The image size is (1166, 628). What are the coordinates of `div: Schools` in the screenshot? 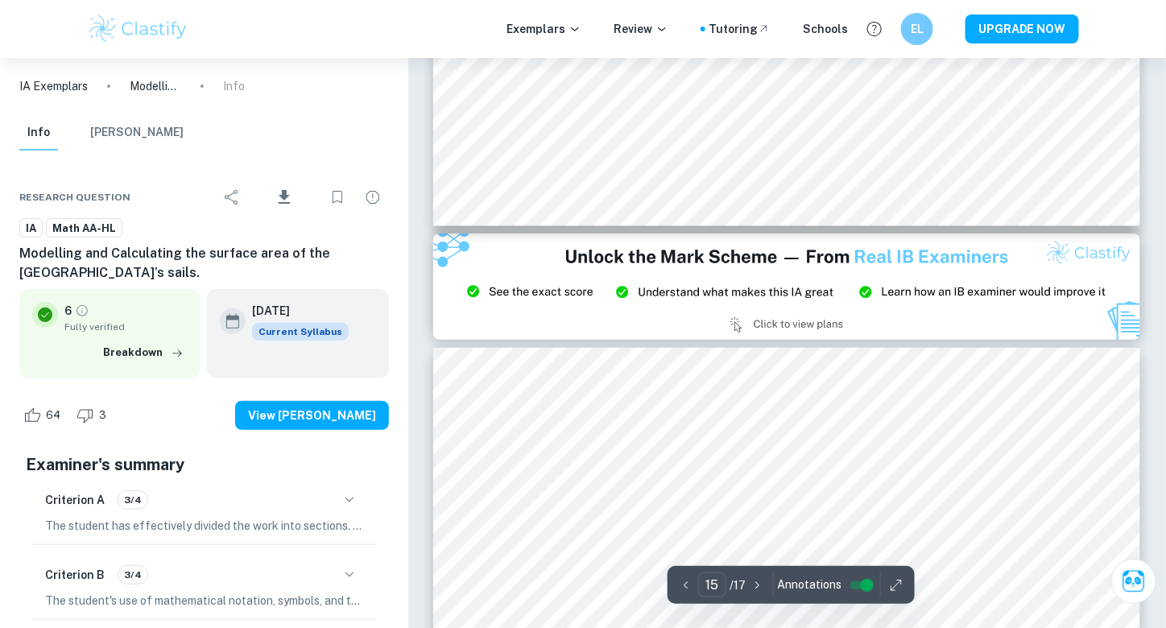 It's located at (825, 29).